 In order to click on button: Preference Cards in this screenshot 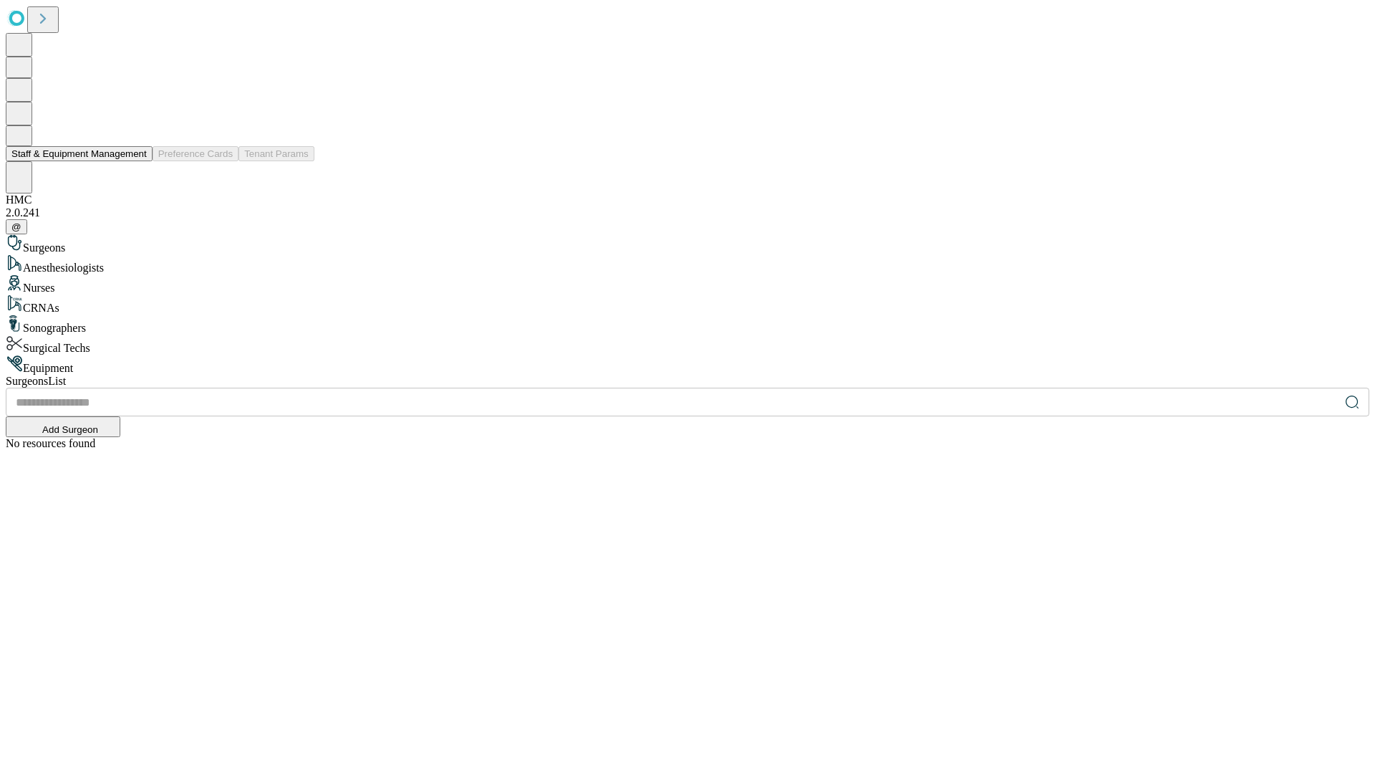, I will do `click(196, 153)`.